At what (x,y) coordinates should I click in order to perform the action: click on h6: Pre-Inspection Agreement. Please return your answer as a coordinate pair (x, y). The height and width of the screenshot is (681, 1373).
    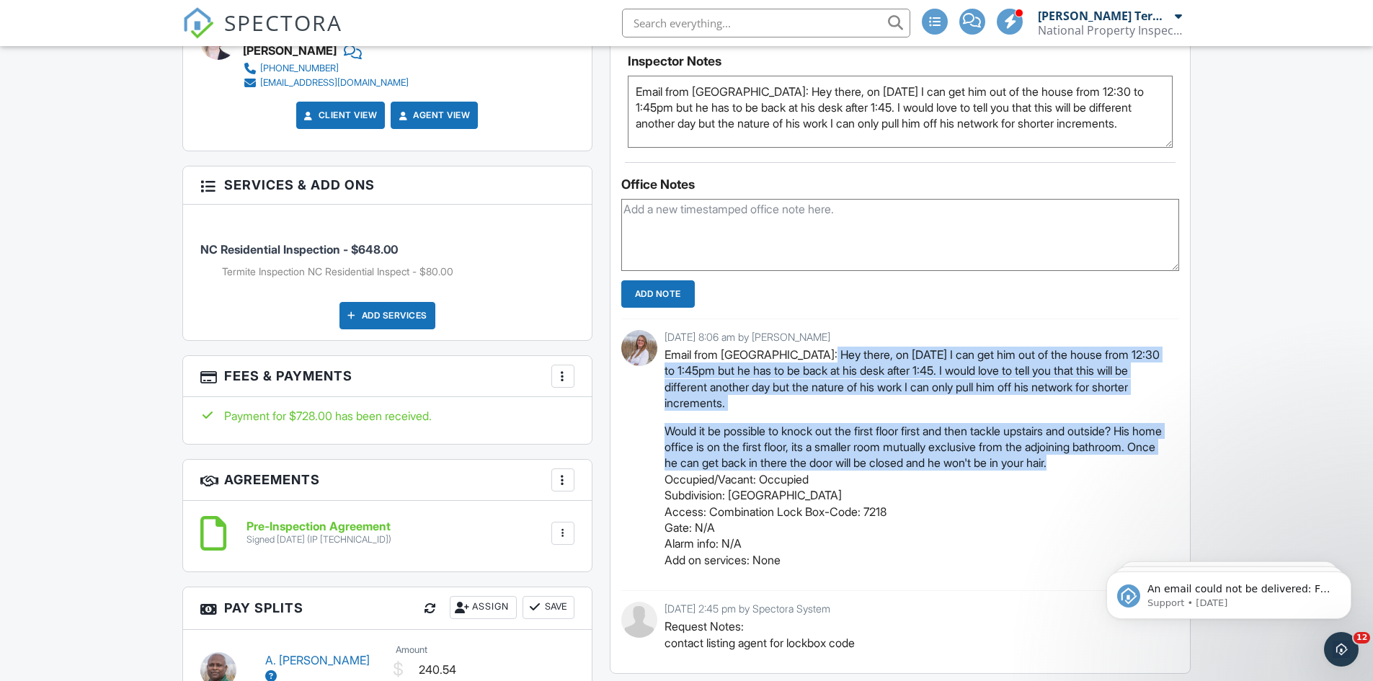
    Looking at the image, I should click on (319, 527).